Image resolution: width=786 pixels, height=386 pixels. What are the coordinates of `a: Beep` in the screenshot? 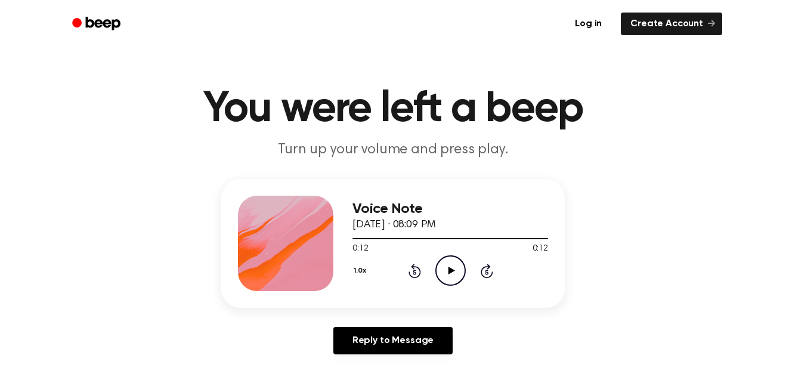 It's located at (97, 24).